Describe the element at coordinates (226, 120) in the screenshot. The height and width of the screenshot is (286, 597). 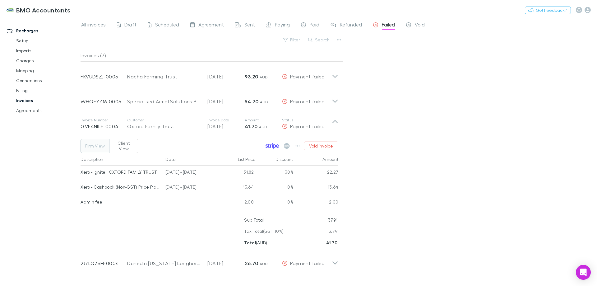
I see `p: Invoice Date` at that location.